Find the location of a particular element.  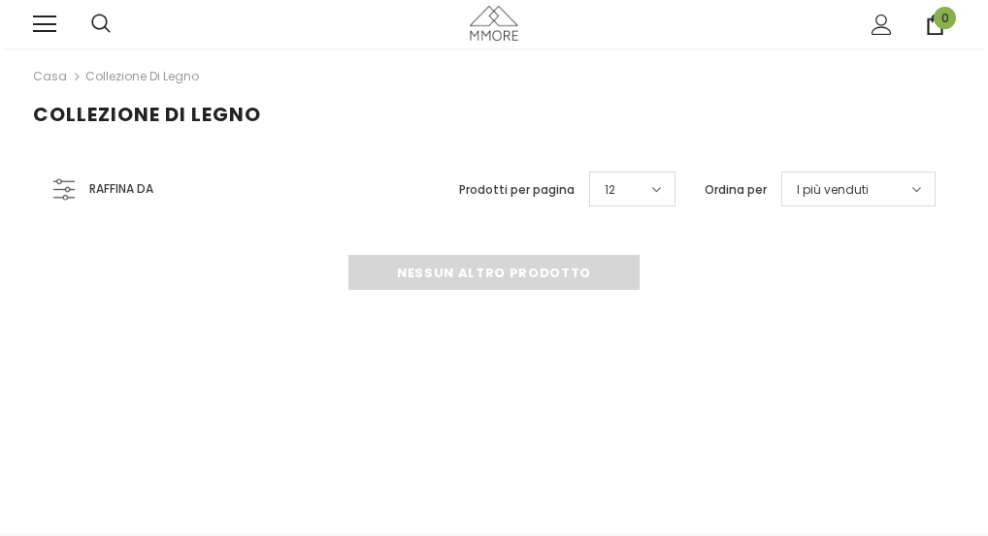

span: Raffina da is located at coordinates (121, 189).